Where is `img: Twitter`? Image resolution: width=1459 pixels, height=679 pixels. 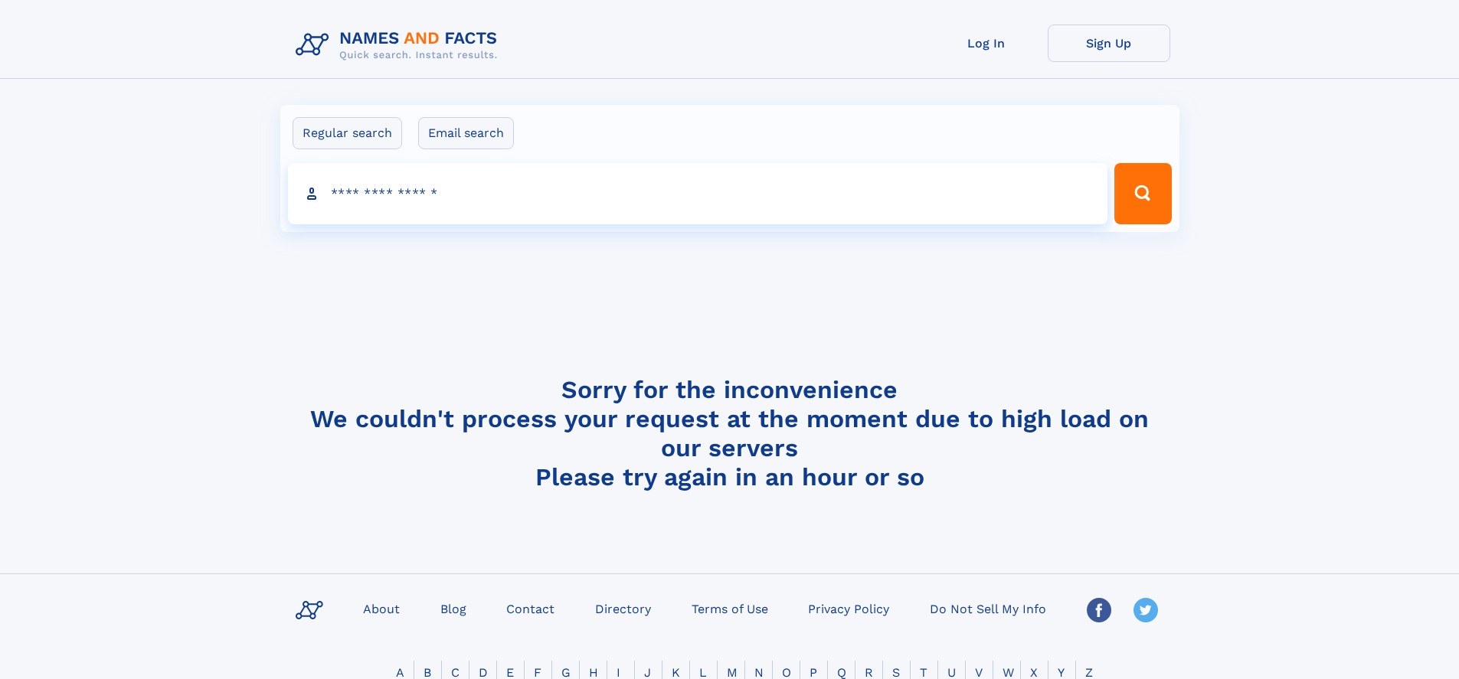 img: Twitter is located at coordinates (1146, 610).